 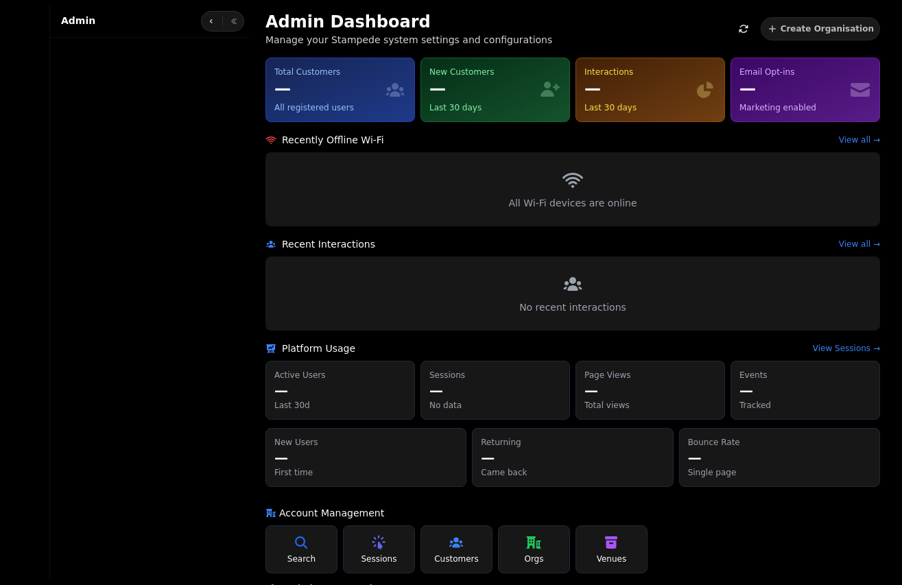 What do you see at coordinates (328, 244) in the screenshot?
I see `h2: Recent Interactions` at bounding box center [328, 244].